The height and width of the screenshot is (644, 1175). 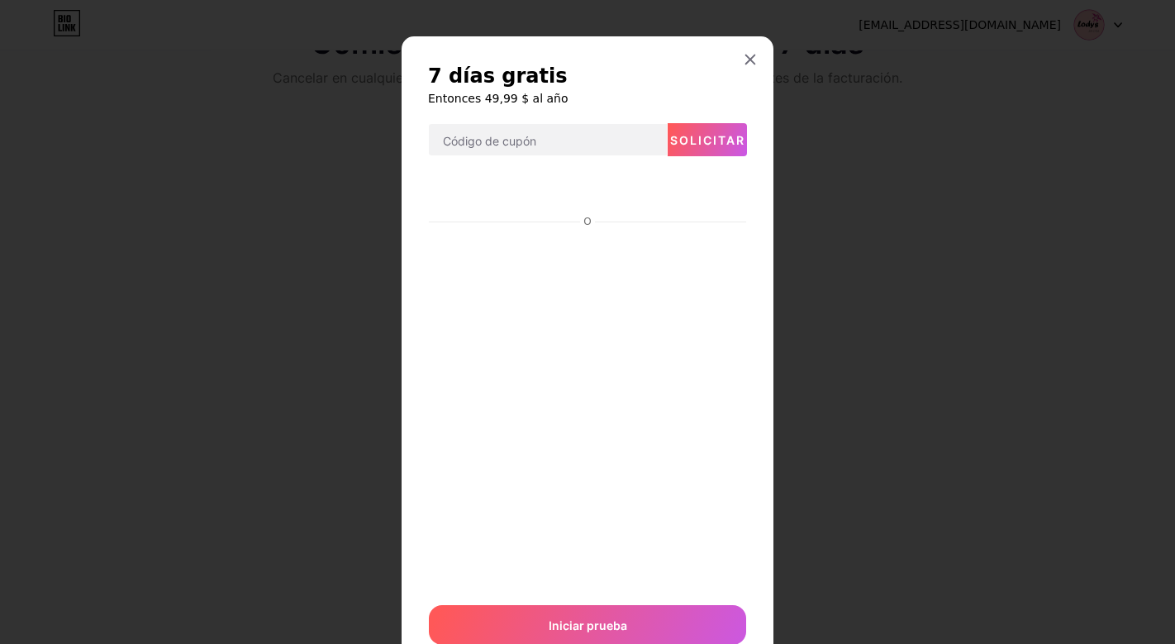 What do you see at coordinates (497, 76) in the screenshot?
I see `span: 7 días gratis` at bounding box center [497, 76].